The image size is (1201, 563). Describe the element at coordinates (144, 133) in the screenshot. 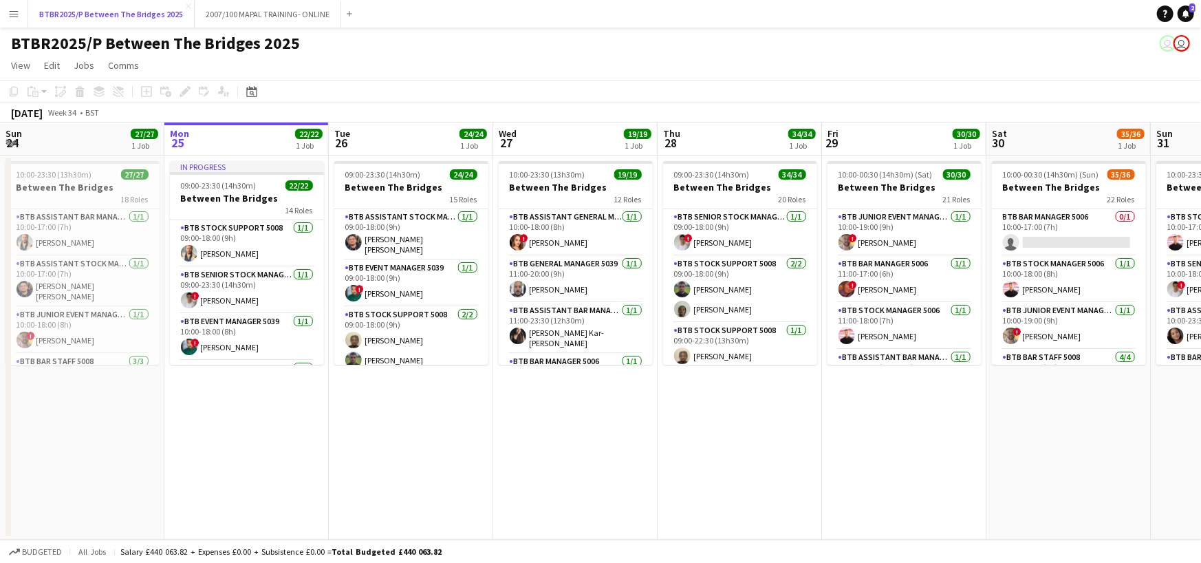

I see `span: 27/27` at that location.